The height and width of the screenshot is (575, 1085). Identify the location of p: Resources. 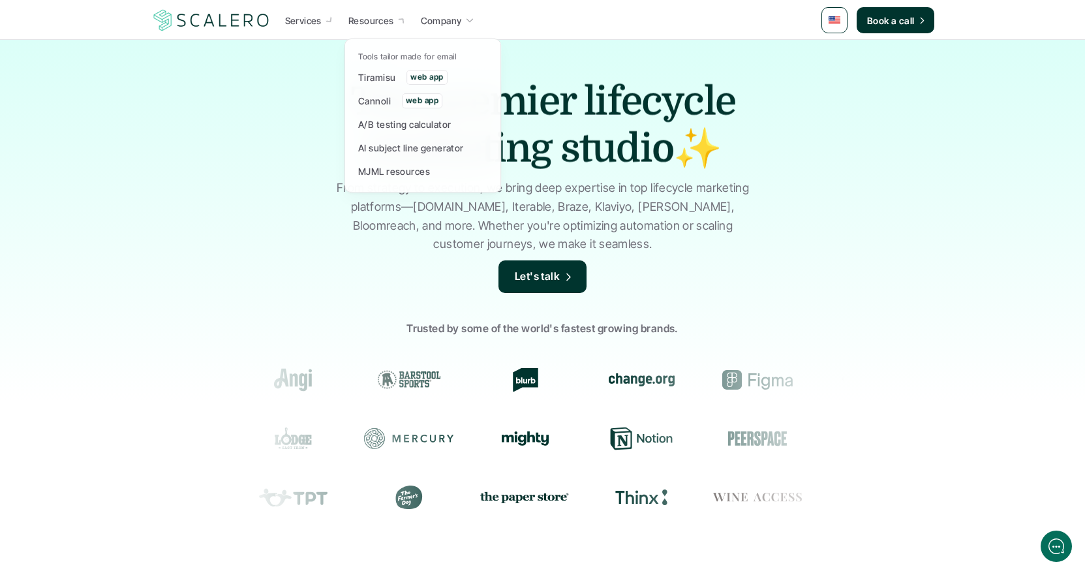
(371, 20).